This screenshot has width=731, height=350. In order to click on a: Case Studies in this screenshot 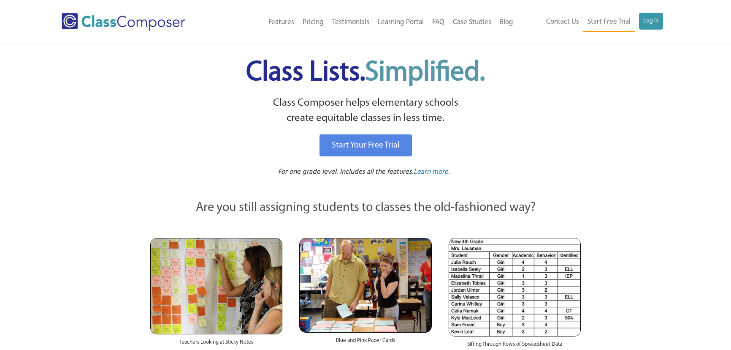, I will do `click(472, 22)`.